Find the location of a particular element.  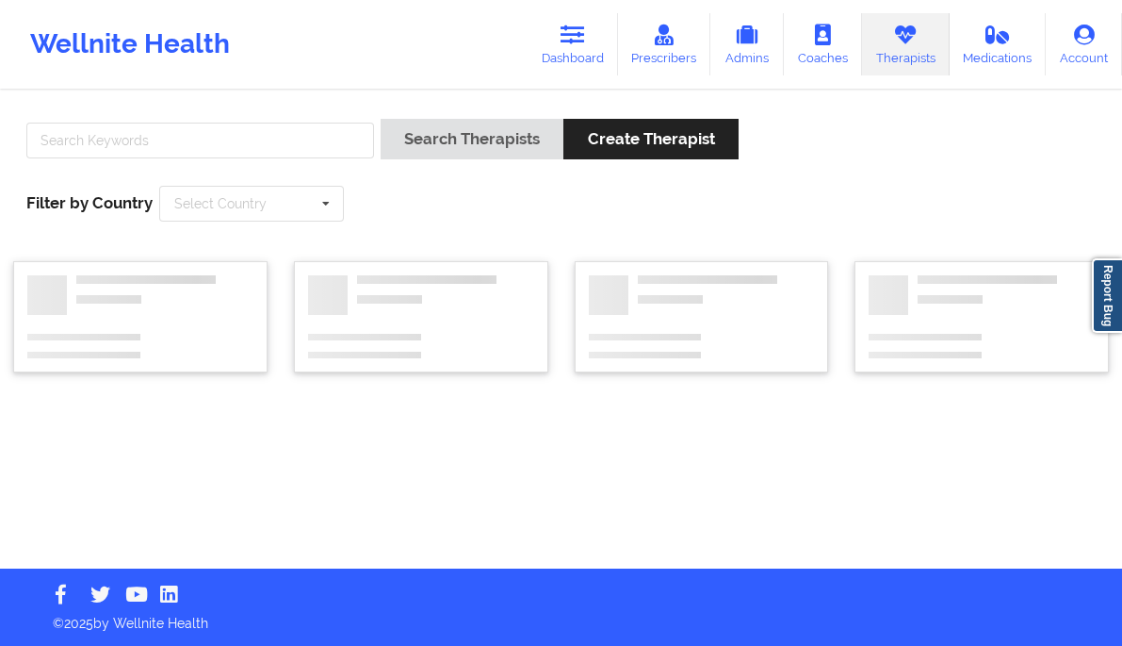

a: Therapists is located at coordinates (906, 44).